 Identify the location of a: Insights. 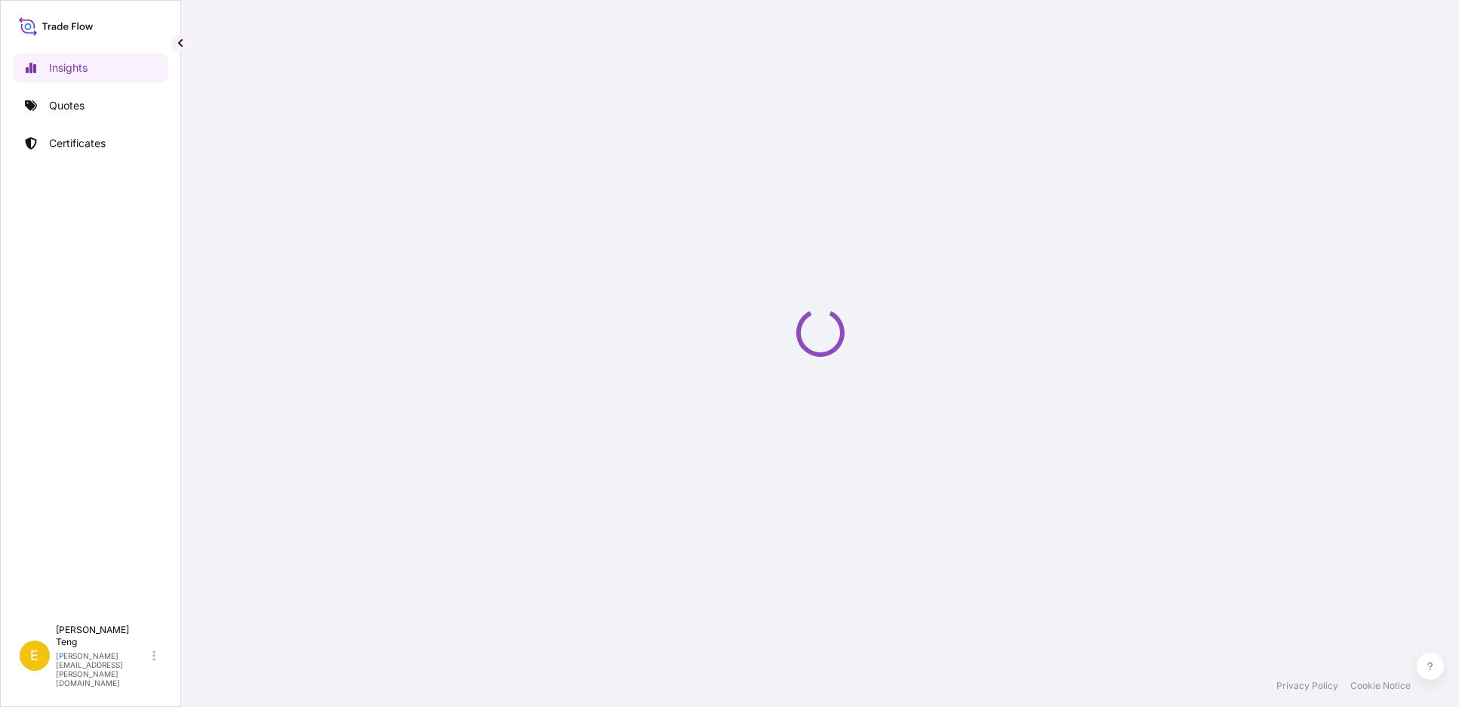
(91, 68).